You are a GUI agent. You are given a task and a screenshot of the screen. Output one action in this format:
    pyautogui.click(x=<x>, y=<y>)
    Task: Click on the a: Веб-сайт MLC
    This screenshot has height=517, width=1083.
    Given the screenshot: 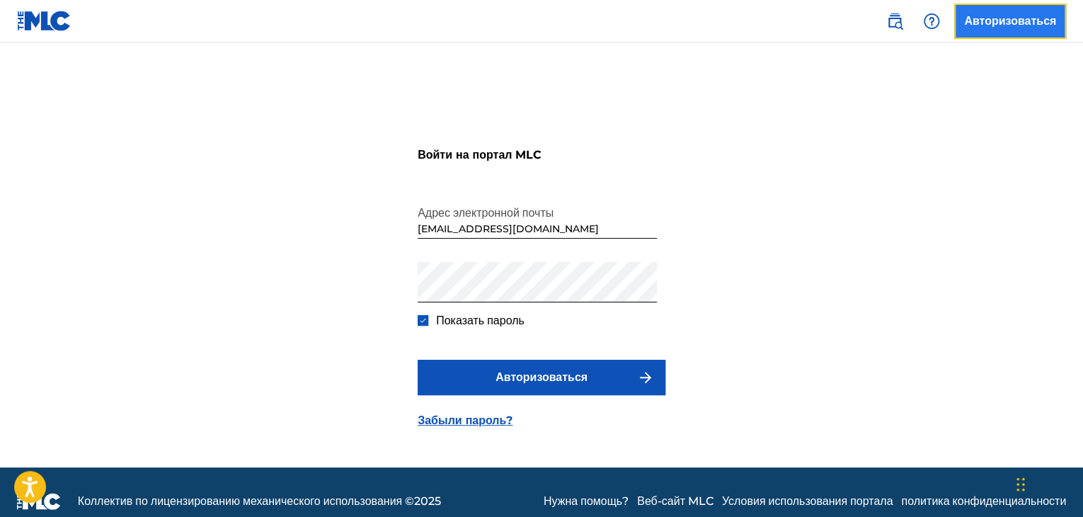 What is the action you would take?
    pyautogui.click(x=676, y=501)
    